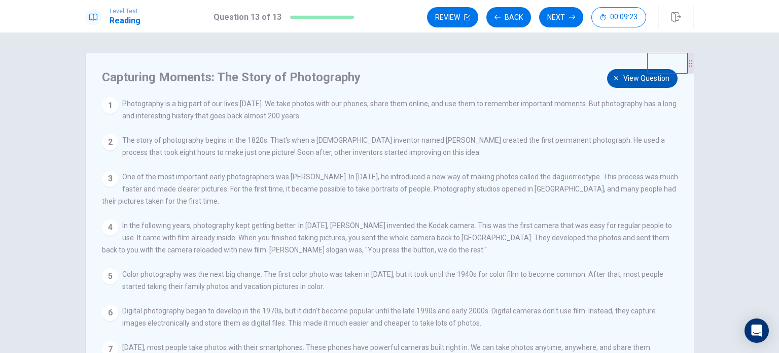 Image resolution: width=779 pixels, height=353 pixels. I want to click on div: 6, so click(110, 313).